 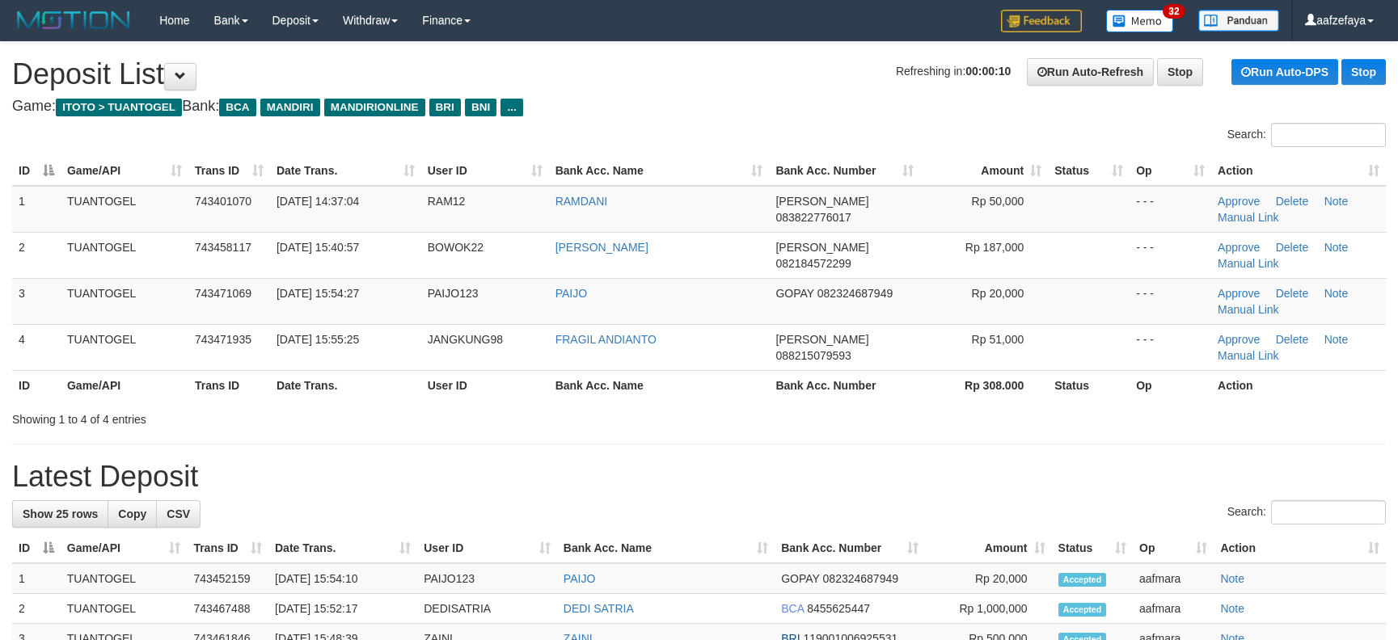 What do you see at coordinates (60, 514) in the screenshot?
I see `span: Show 25 rows` at bounding box center [60, 514].